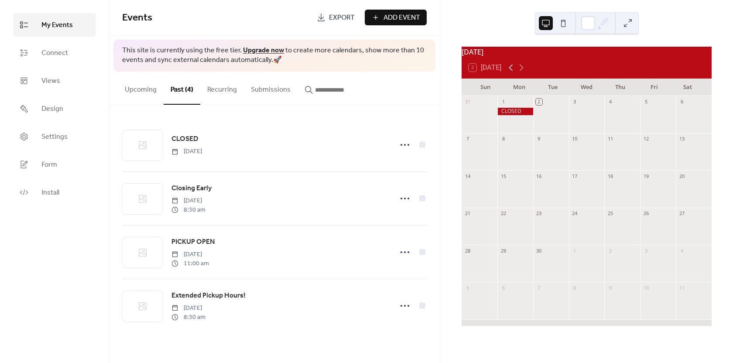 The image size is (733, 363). I want to click on span: This site is currently using the free tier. to create more calendars, show more than 10 events an..., so click(274, 55).